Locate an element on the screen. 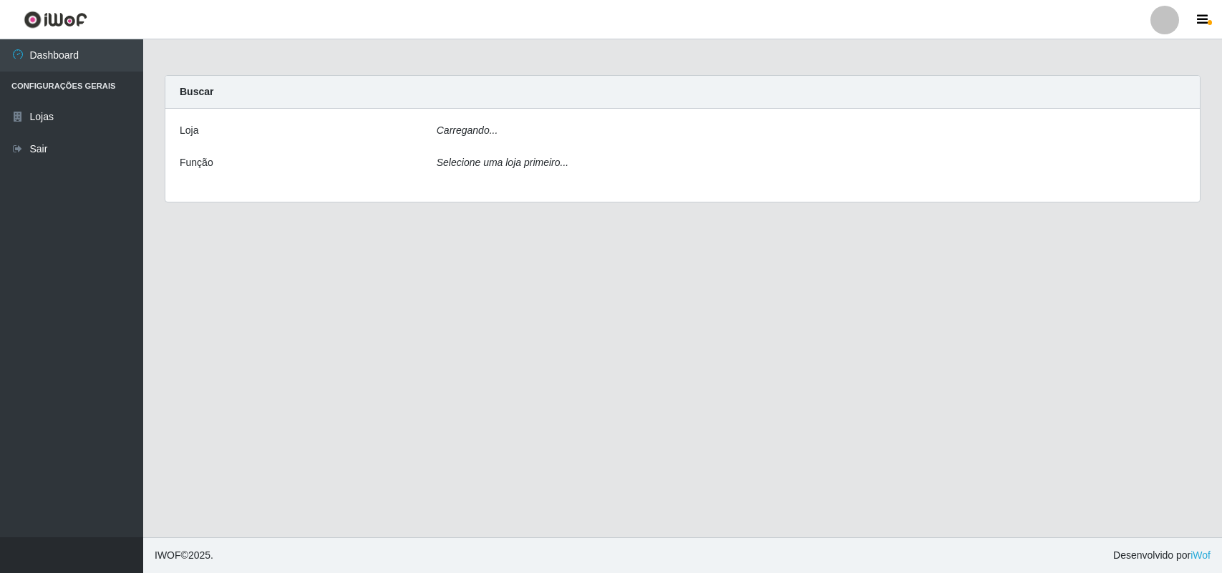 This screenshot has width=1222, height=573. img: CoreUI Logo is located at coordinates (55, 19).